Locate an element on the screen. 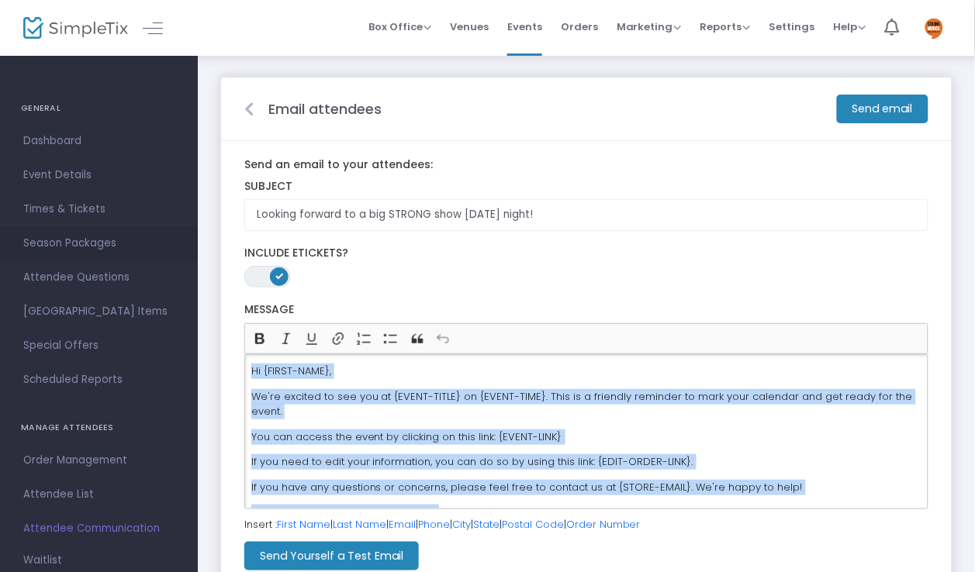  span: Reports is located at coordinates (725, 26).